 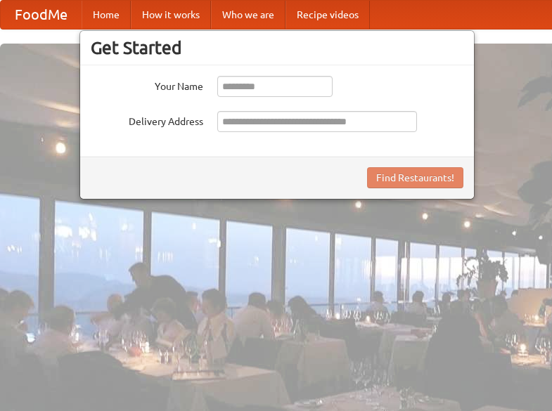 What do you see at coordinates (41, 15) in the screenshot?
I see `a: FoodMe` at bounding box center [41, 15].